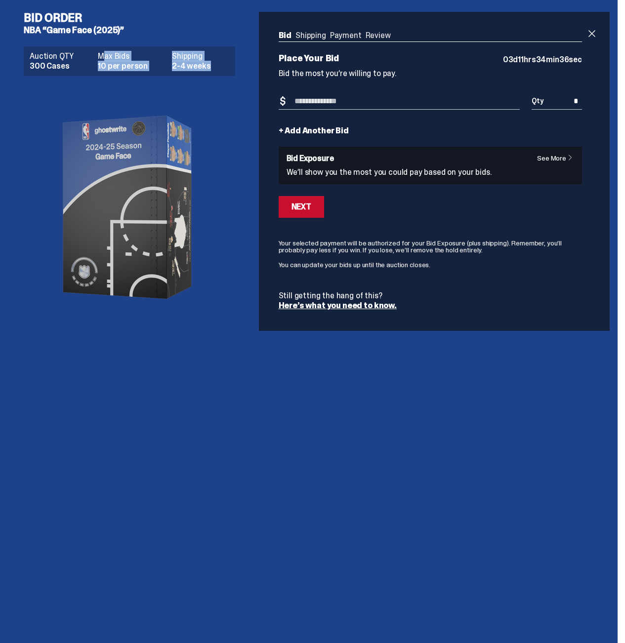  What do you see at coordinates (430, 246) in the screenshot?
I see `p: Your selected payment will be authorized for your Bid Exposure (plus shipping). Remember, you’ll ...` at bounding box center [430, 246].